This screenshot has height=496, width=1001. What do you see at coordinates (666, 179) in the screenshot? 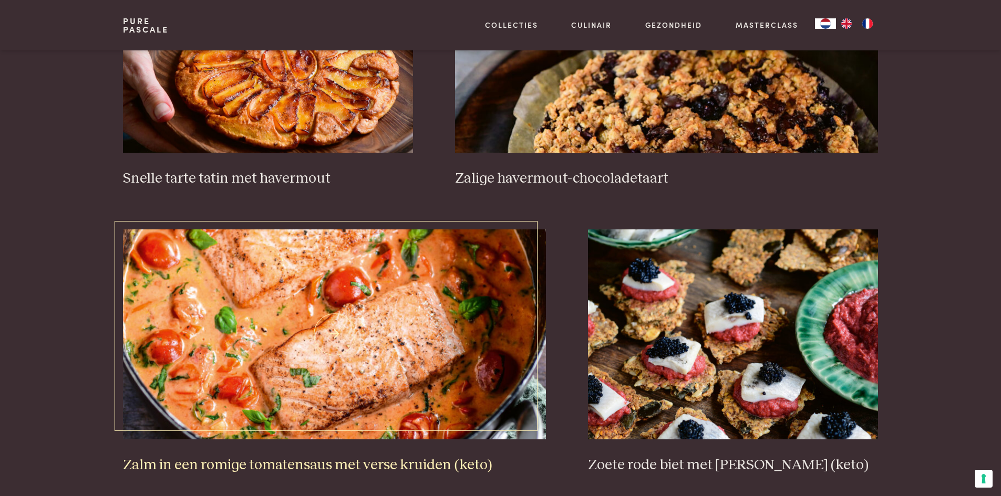
I see `h3: Zalige havermout-chocoladetaart` at bounding box center [666, 179].